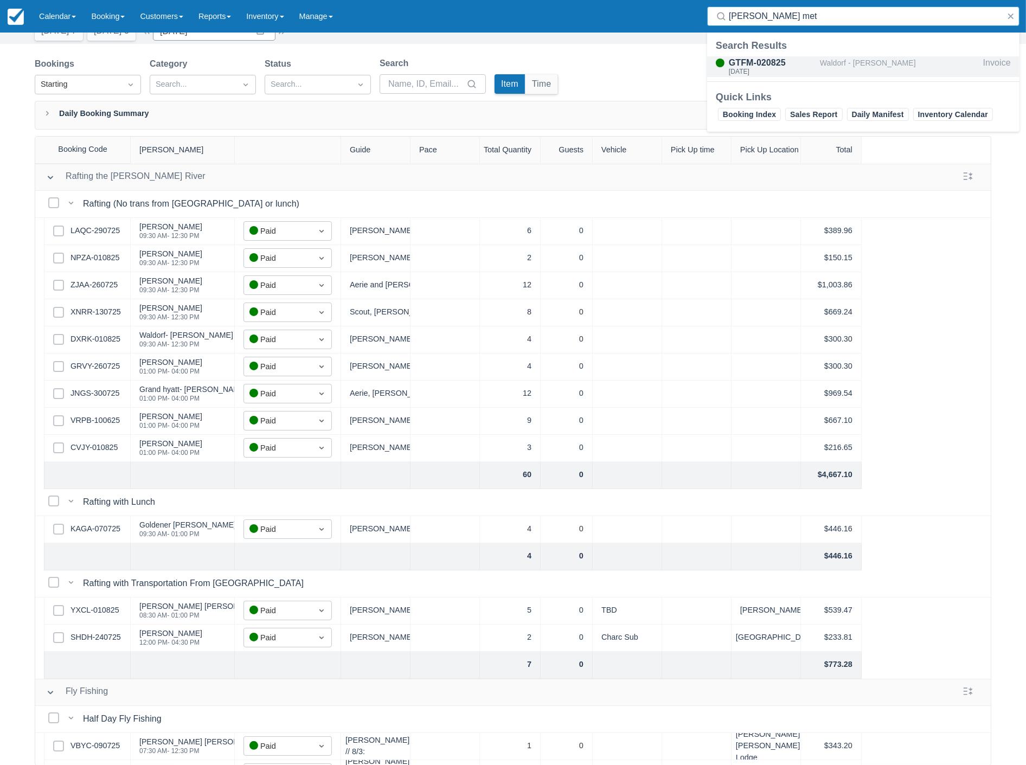 The height and width of the screenshot is (765, 1026). Describe the element at coordinates (513, 115) in the screenshot. I see `div: Daily Booking Summary` at that location.